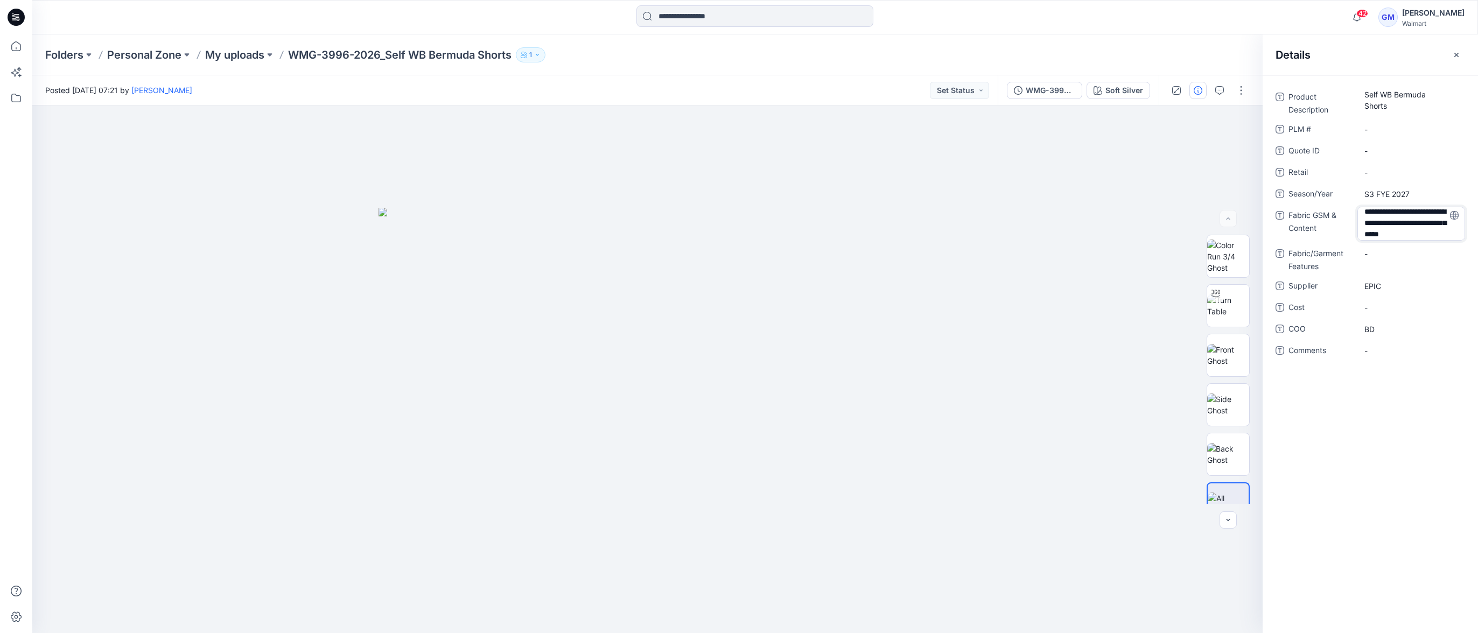  Describe the element at coordinates (64, 55) in the screenshot. I see `p: Folders` at that location.